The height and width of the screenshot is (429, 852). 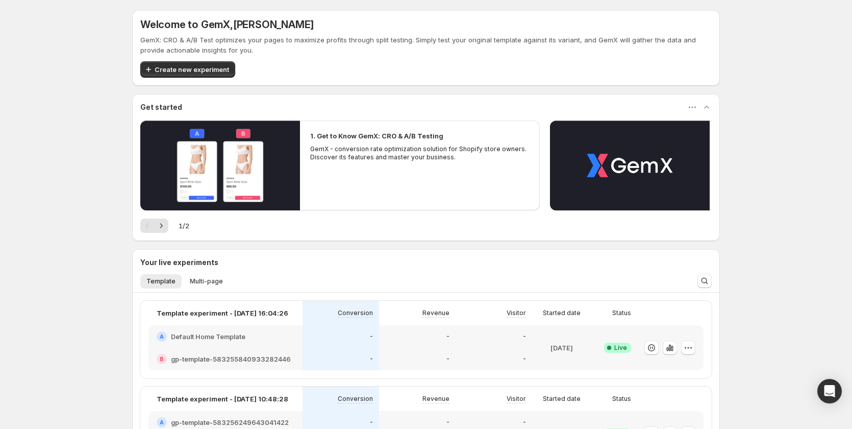 What do you see at coordinates (161, 226) in the screenshot?
I see `button: Next` at bounding box center [161, 226].